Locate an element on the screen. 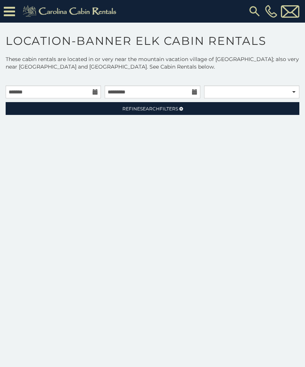  img: Khaki-logo.png is located at coordinates (71, 11).